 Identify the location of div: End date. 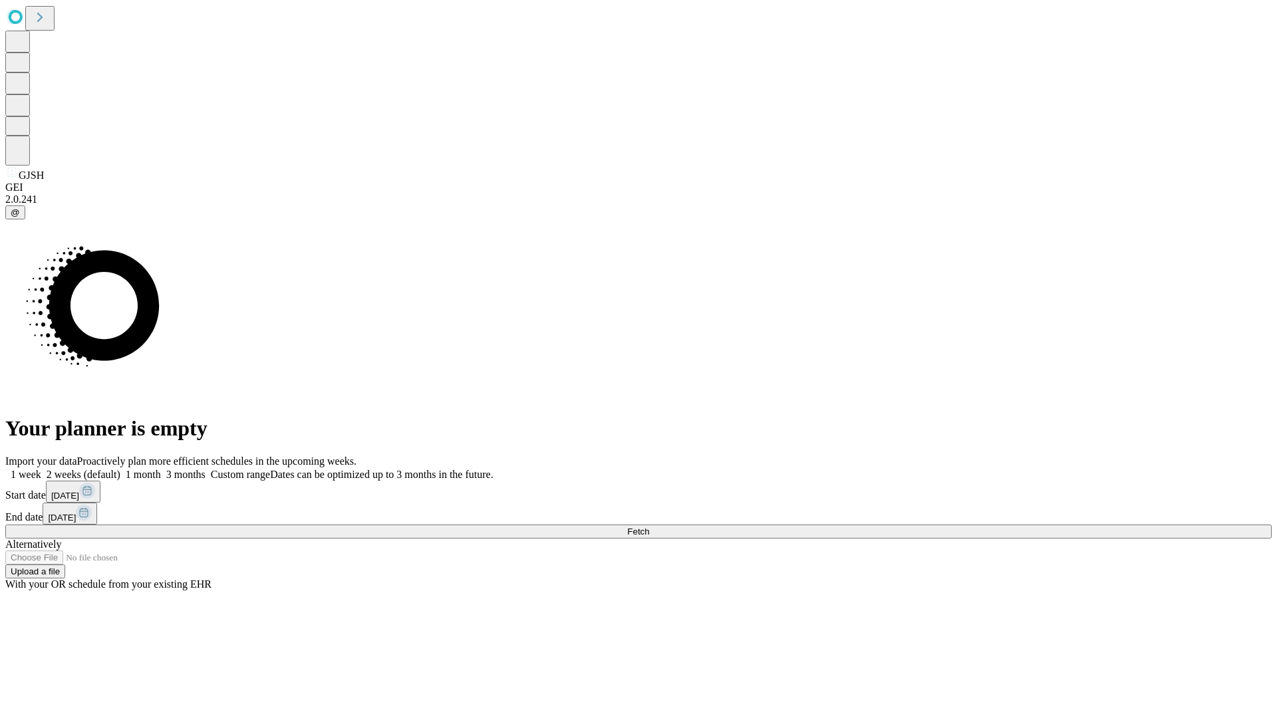
(638, 513).